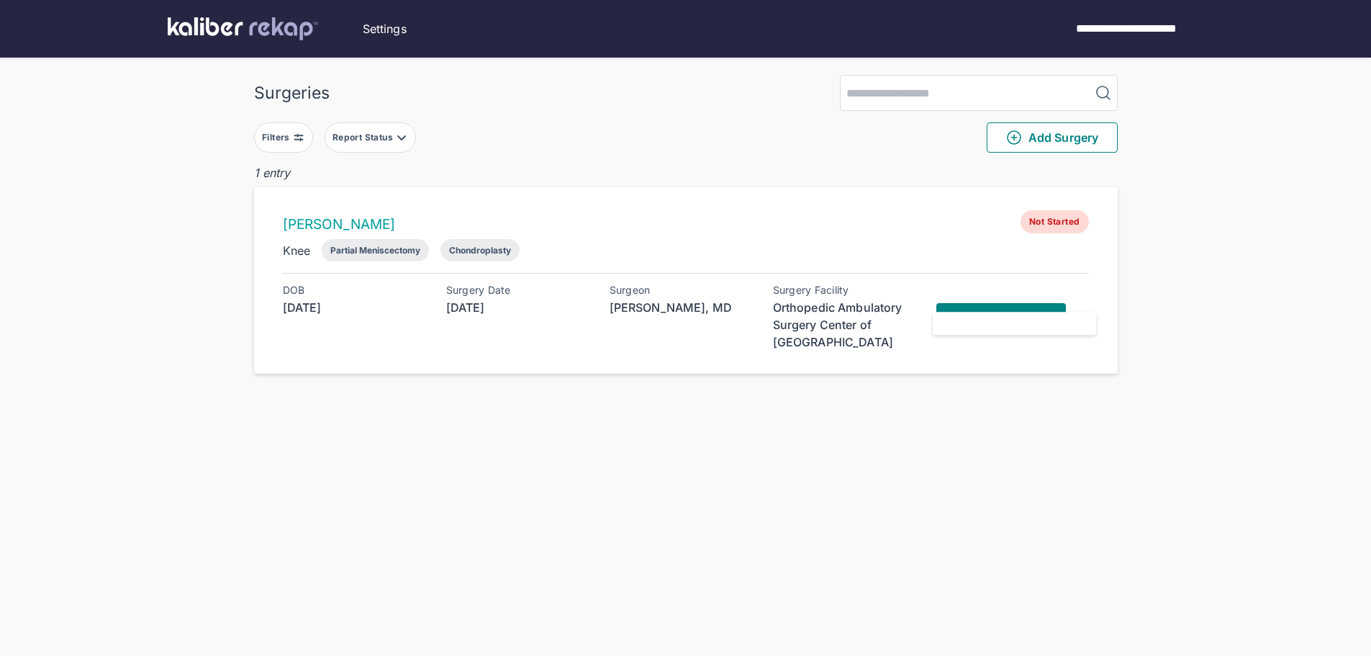  What do you see at coordinates (402, 137) in the screenshot?
I see `img: filter-caret-down-grey.b3560631.svg` at bounding box center [402, 137].